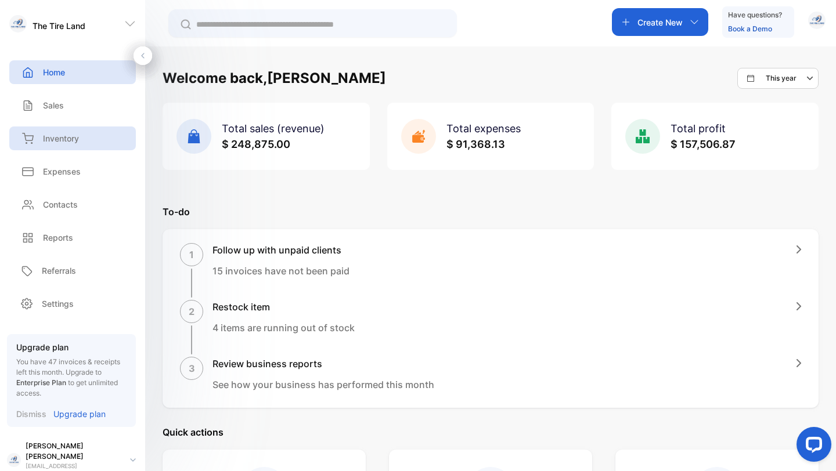  Describe the element at coordinates (61, 138) in the screenshot. I see `p: Inventory` at that location.